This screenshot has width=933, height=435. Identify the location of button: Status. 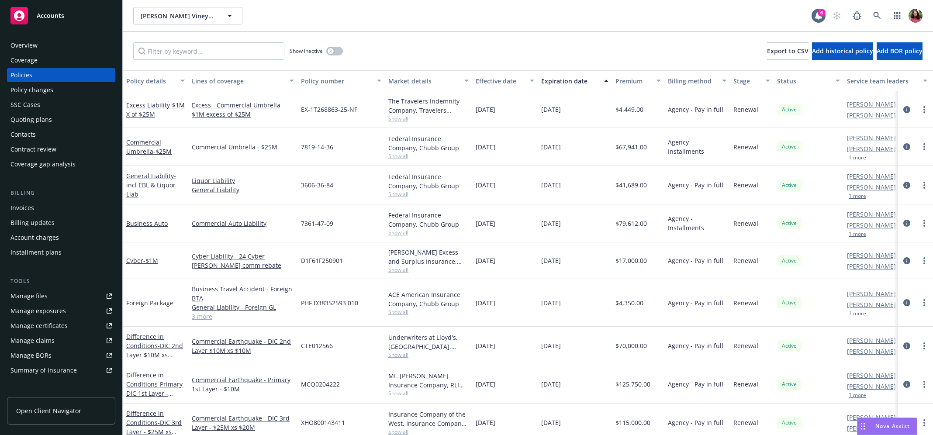
(808, 81).